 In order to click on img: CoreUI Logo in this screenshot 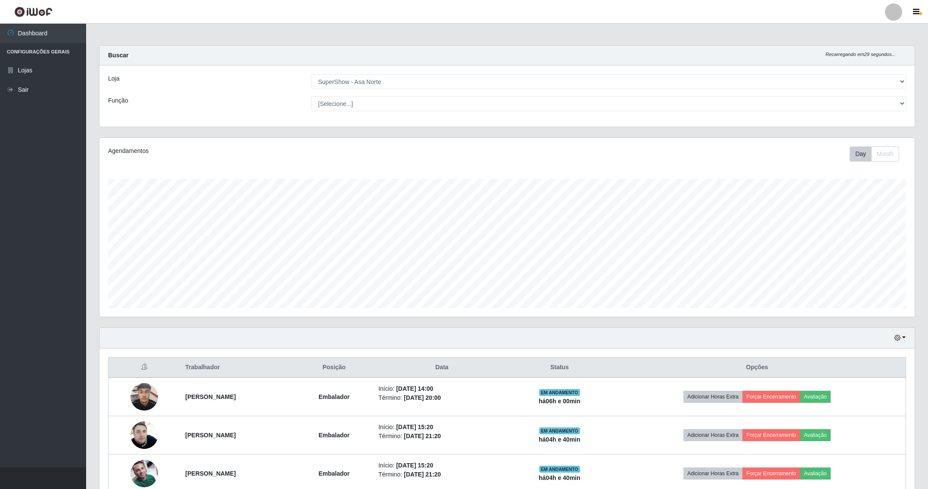, I will do `click(33, 12)`.